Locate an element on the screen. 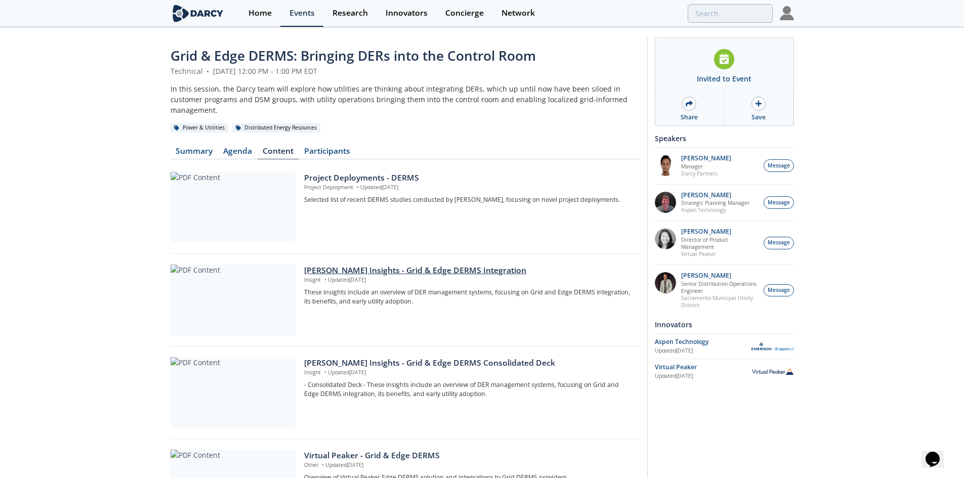  div: Events is located at coordinates (302, 13).